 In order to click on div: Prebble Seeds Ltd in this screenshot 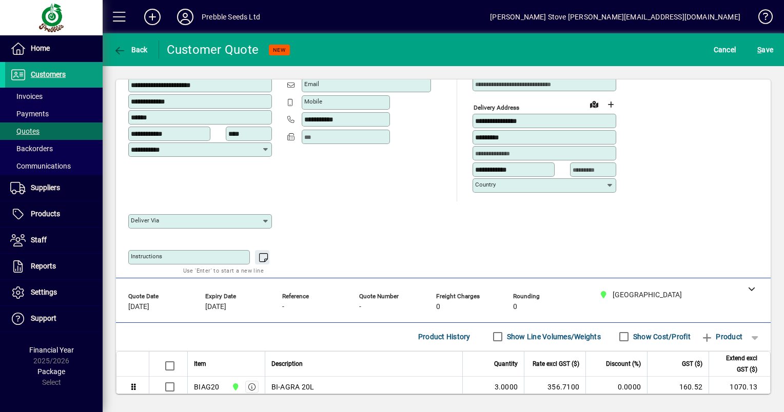, I will do `click(231, 17)`.